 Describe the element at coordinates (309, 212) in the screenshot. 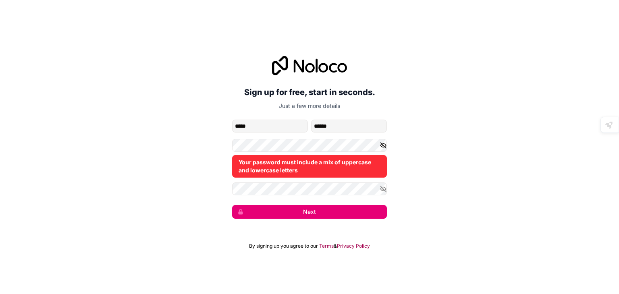

I see `button: Next` at that location.